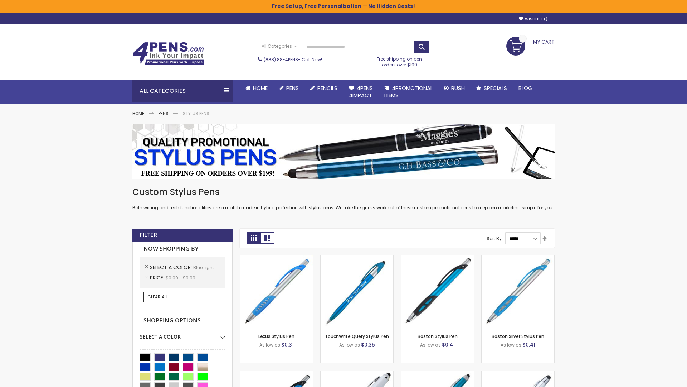 This screenshot has width=687, height=387. I want to click on a: Boston Silver Stylus Pen-Blue - Light, so click(518, 258).